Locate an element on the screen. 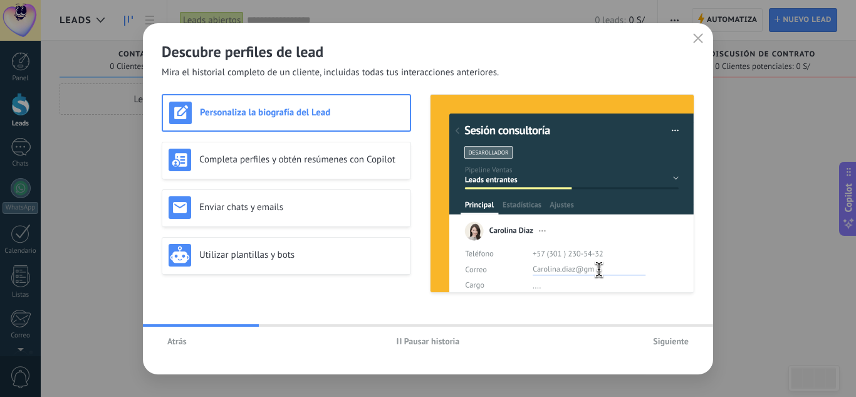 This screenshot has height=397, width=856. h3: Completa perfiles y obtén resúmenes con Copilot is located at coordinates (301, 159).